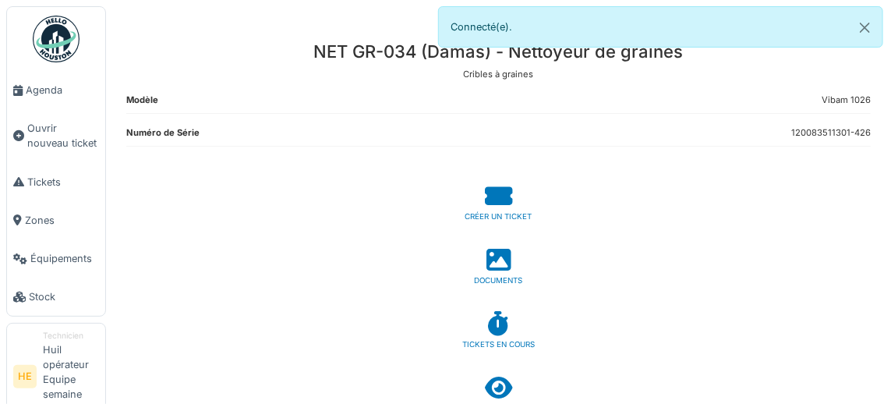  I want to click on a: Stock, so click(56, 296).